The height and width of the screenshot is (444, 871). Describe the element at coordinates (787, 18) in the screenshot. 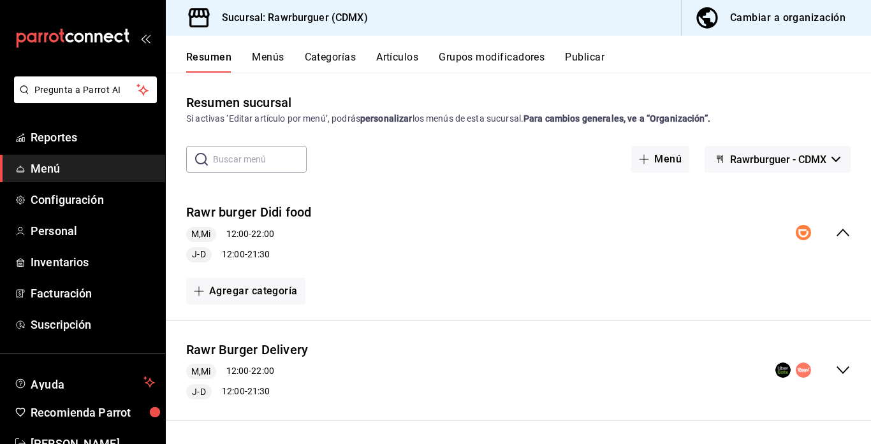

I see `div: Cambiar a organización` at that location.